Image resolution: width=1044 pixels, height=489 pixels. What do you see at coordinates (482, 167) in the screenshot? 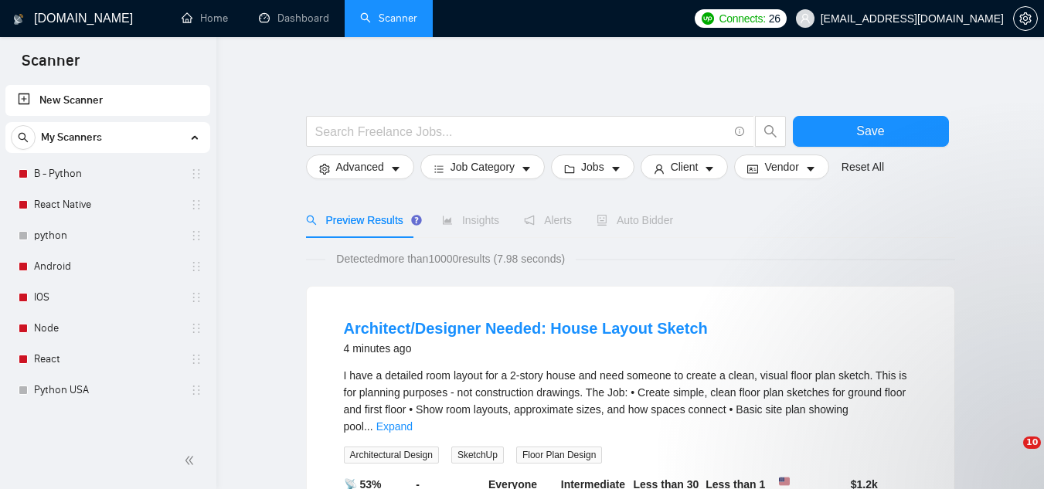
I see `span: Job Category` at bounding box center [482, 167].